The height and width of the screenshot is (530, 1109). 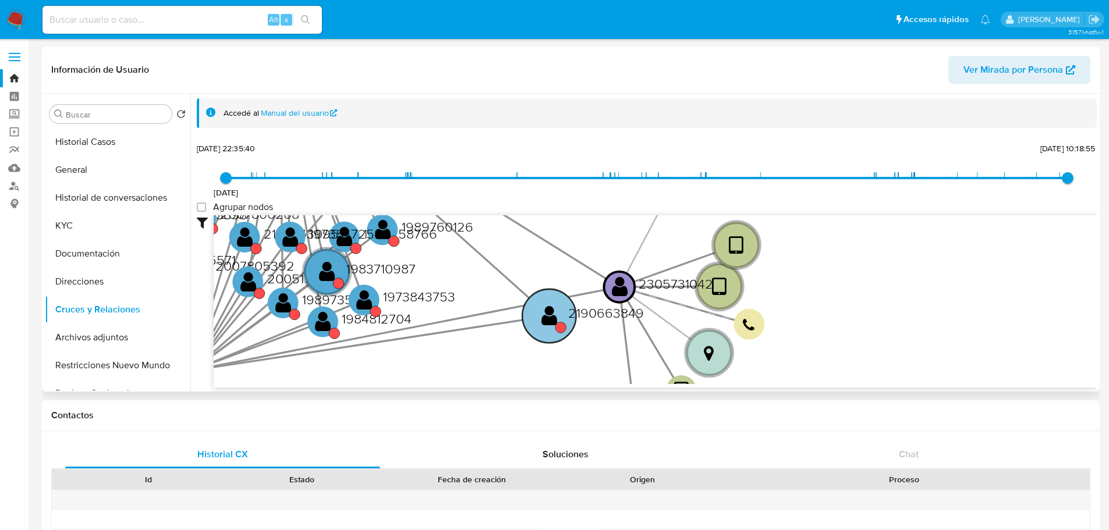 What do you see at coordinates (118, 394) in the screenshot?
I see `button: Devices Geolocation` at bounding box center [118, 394].